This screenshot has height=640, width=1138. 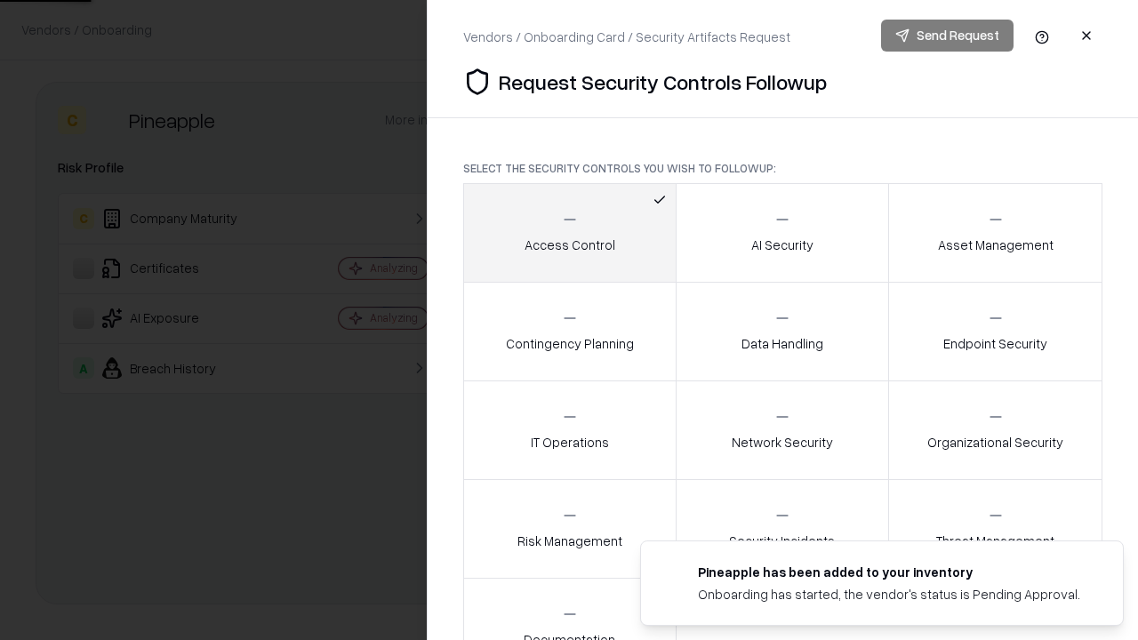 I want to click on div: Onboarding has started, the vendor's status is Pending Approval., so click(x=889, y=594).